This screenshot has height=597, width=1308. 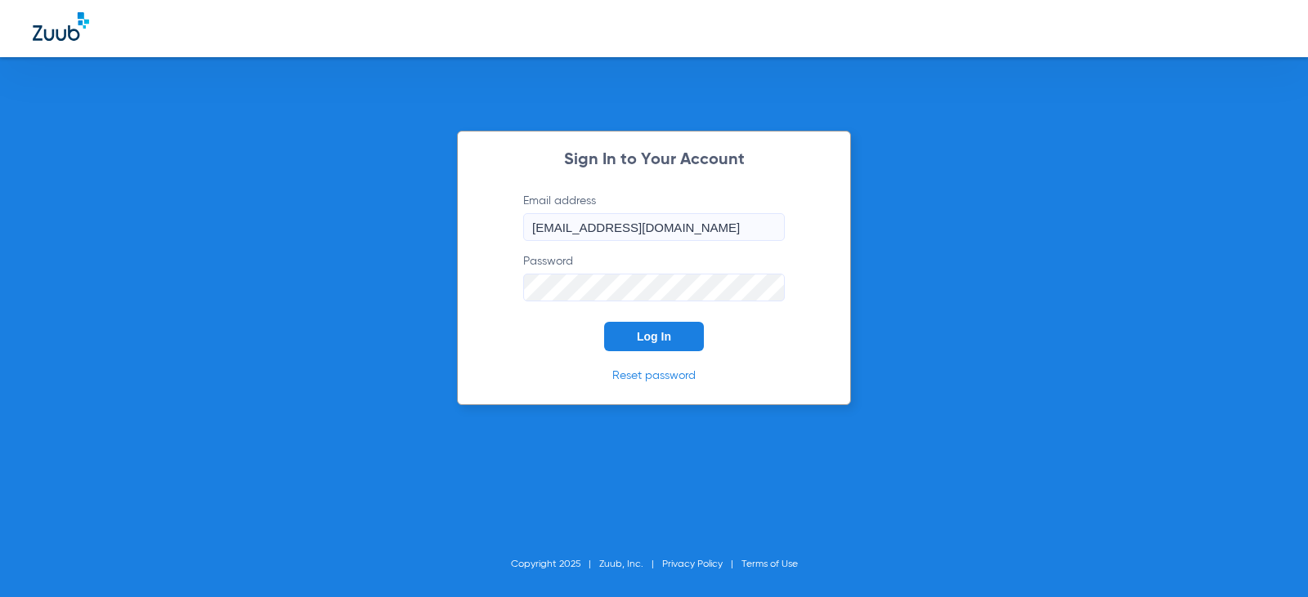 I want to click on a: Terms of Use, so click(x=769, y=565).